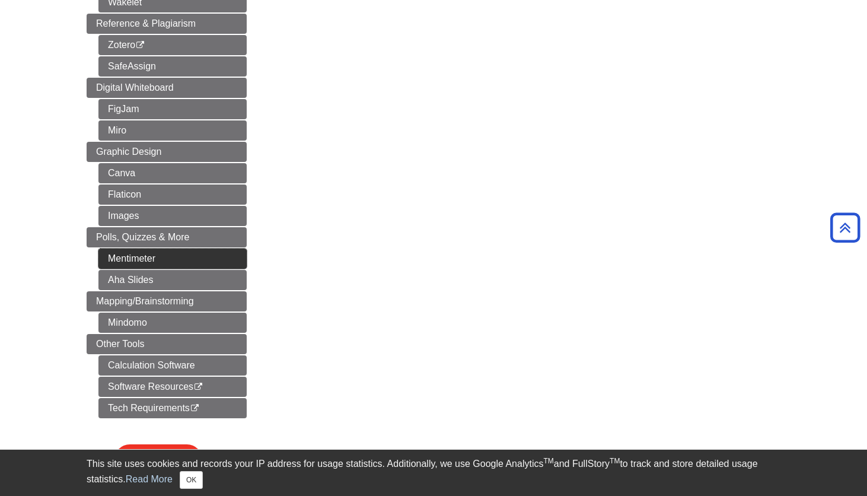 This screenshot has height=496, width=867. I want to click on a: Back to Top, so click(845, 227).